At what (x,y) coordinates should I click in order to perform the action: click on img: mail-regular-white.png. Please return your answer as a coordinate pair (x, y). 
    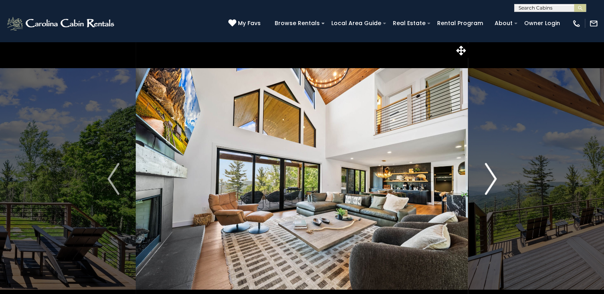
    Looking at the image, I should click on (593, 24).